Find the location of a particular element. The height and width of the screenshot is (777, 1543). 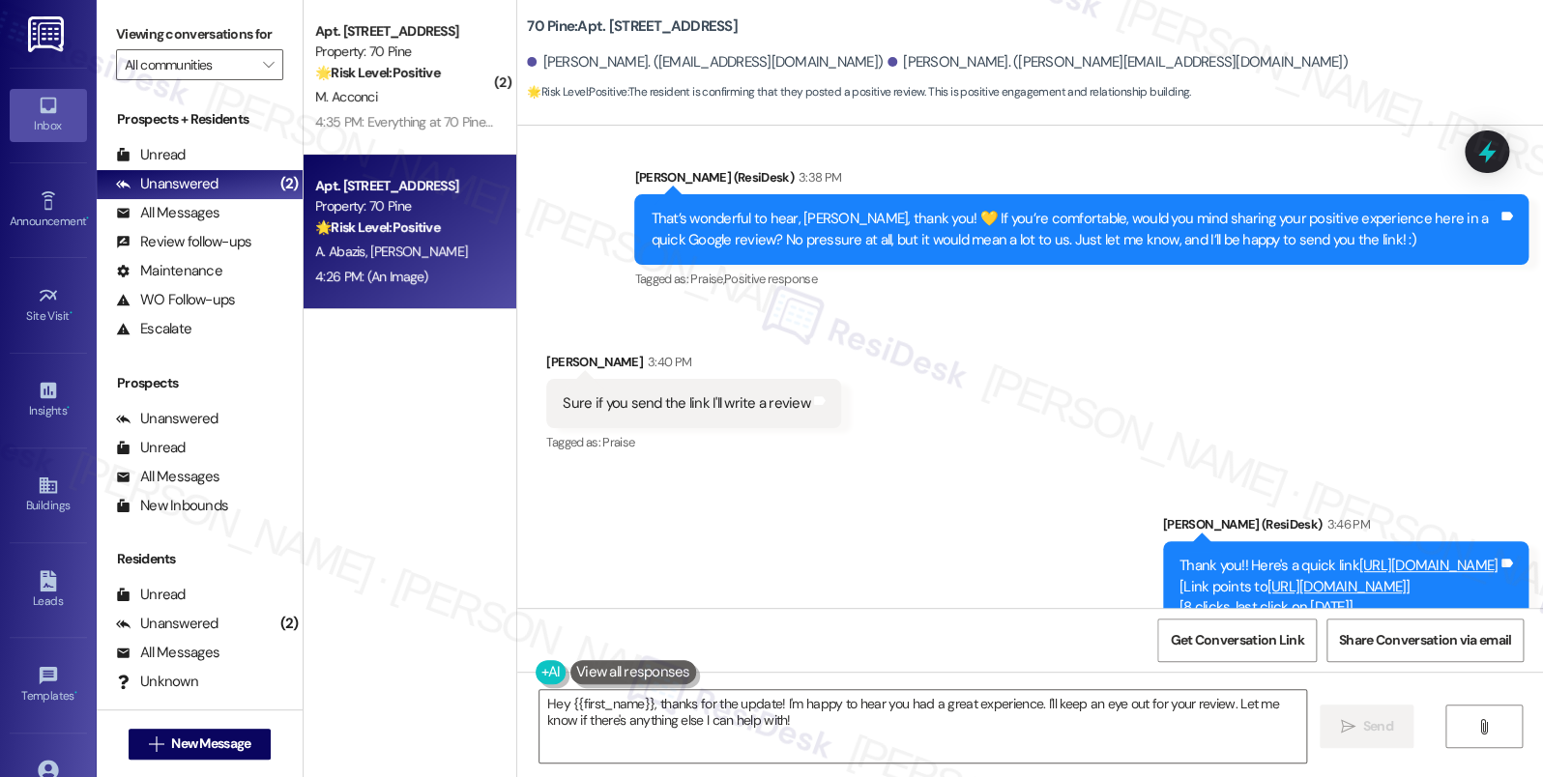

span: Positive response is located at coordinates (771, 278).